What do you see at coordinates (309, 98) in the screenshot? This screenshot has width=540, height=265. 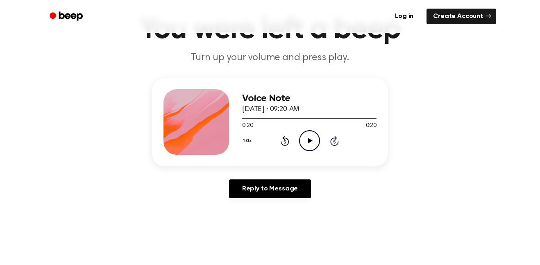 I see `h3: Voice Note` at bounding box center [309, 98].